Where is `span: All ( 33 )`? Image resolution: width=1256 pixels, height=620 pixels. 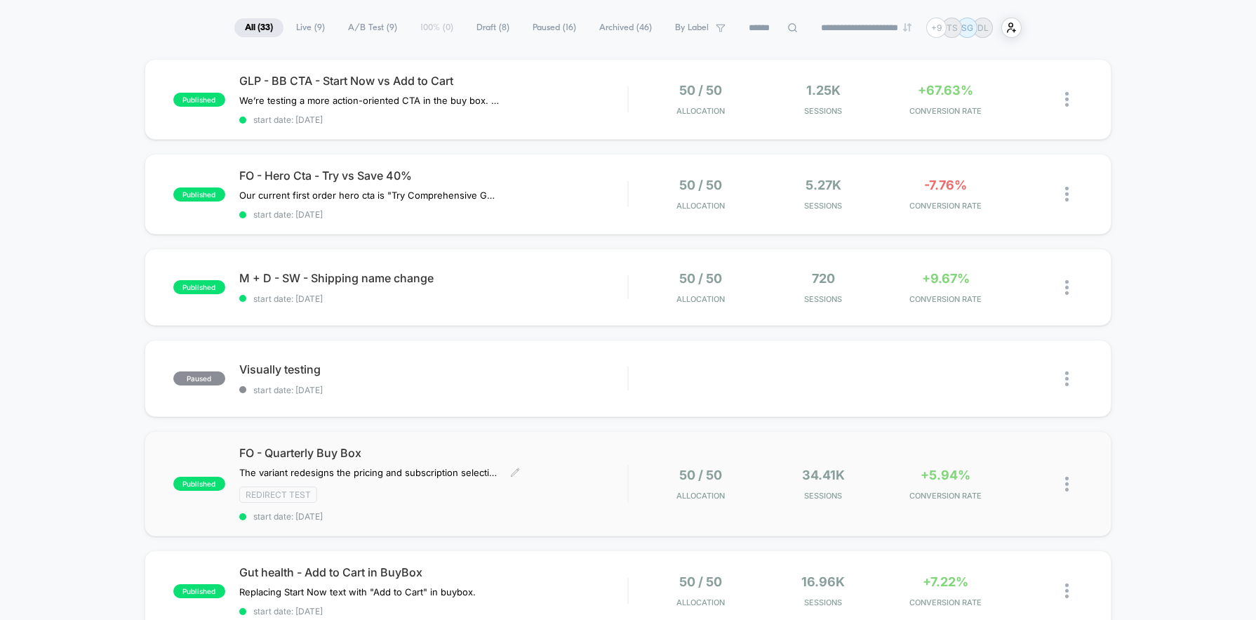 span: All ( 33 ) is located at coordinates (259, 27).